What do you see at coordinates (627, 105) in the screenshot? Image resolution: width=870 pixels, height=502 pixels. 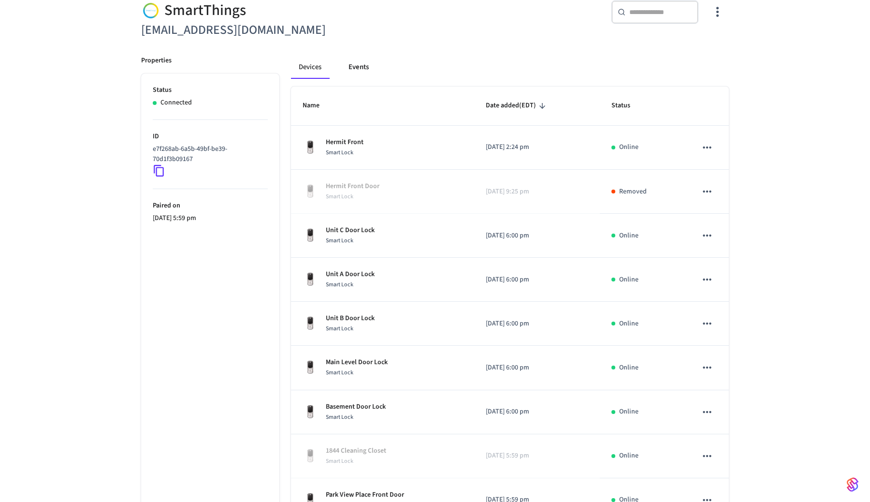 I see `span: Status` at bounding box center [627, 105].